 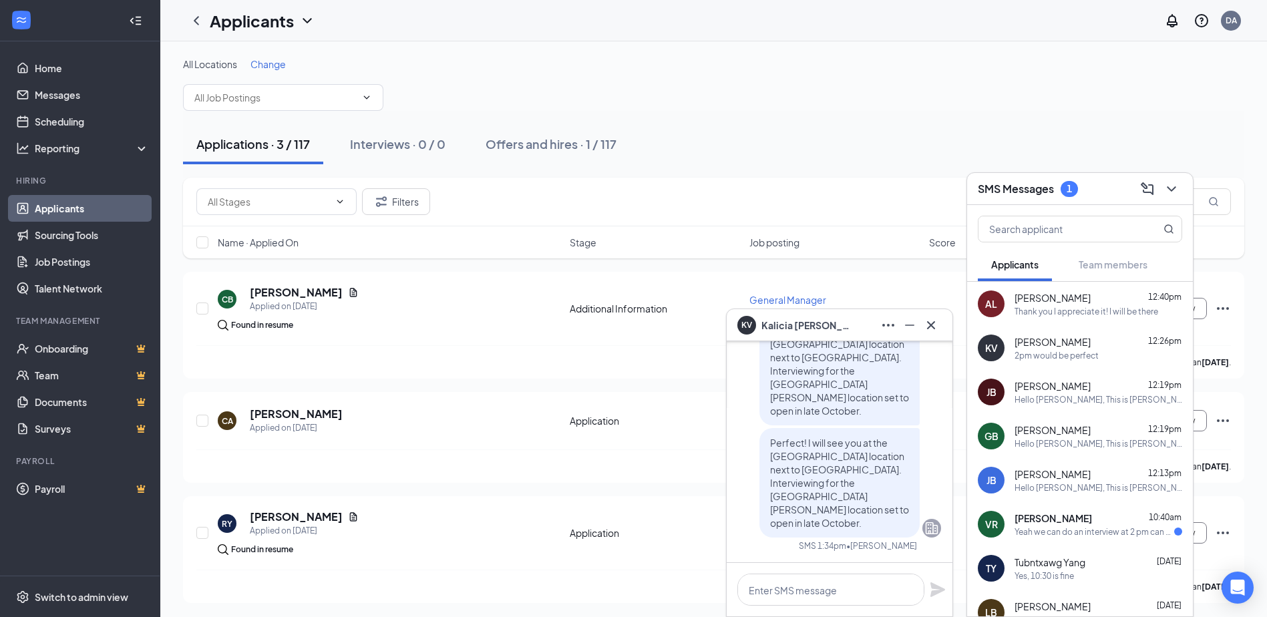 I want to click on a: DocumentsCrown, so click(x=91, y=402).